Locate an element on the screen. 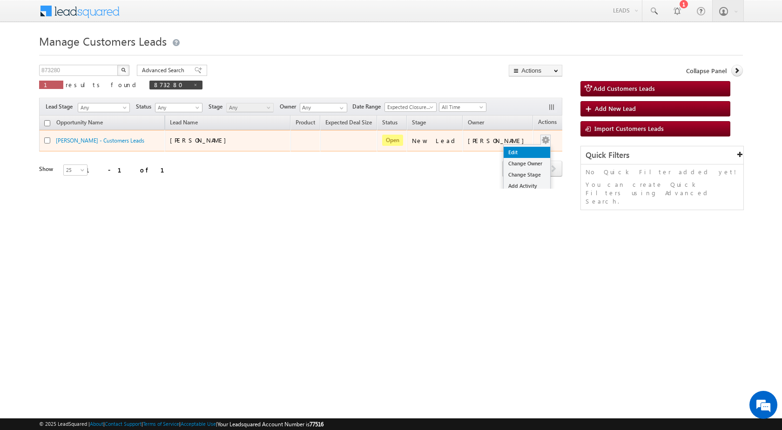  span: Add New Lead is located at coordinates (615, 108).